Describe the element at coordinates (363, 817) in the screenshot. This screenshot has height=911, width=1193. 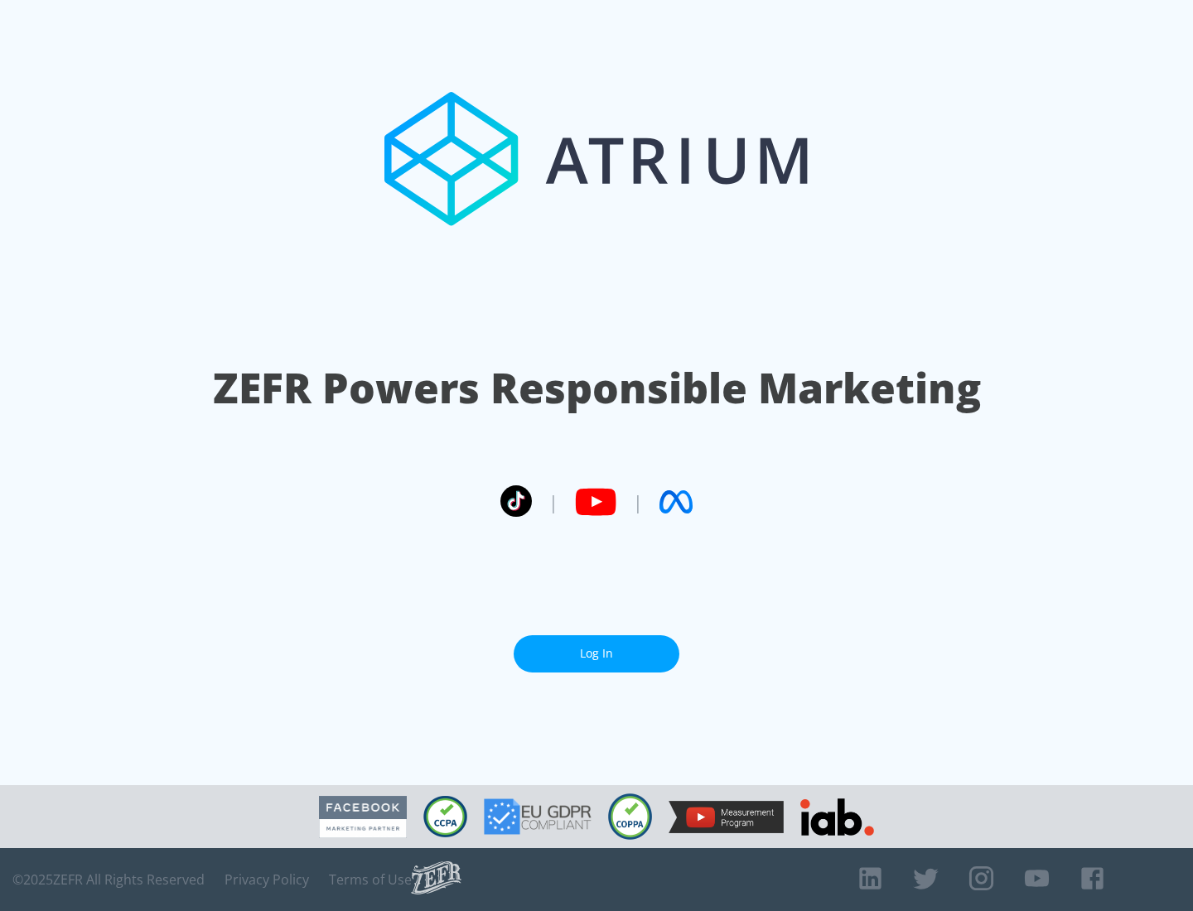
I see `img: Facebook Marketing Partner` at that location.